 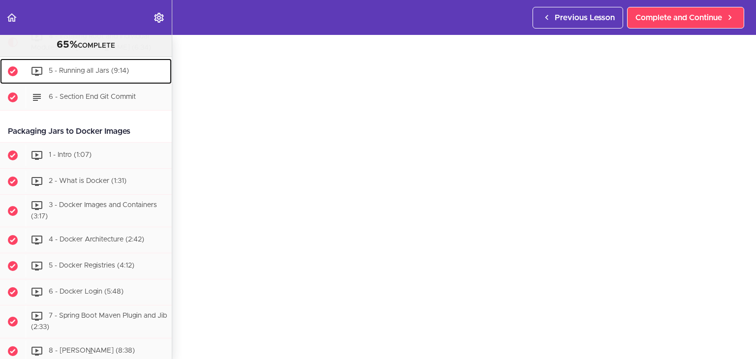 What do you see at coordinates (92, 266) in the screenshot?
I see `span: 5 - Docker Registries (4:12)` at bounding box center [92, 266].